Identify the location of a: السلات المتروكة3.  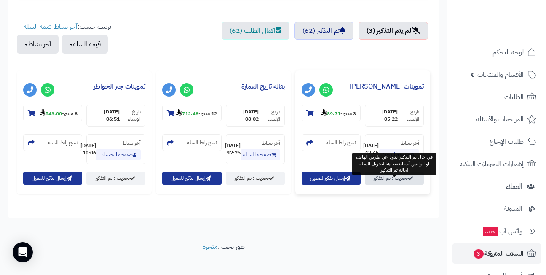
(496, 253).